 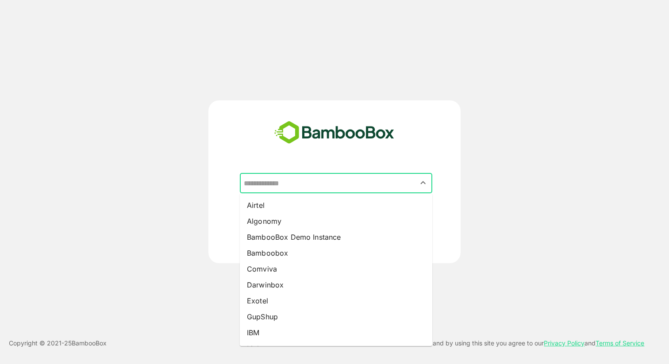 What do you see at coordinates (336, 237) in the screenshot?
I see `li: BambooBox Demo Instance` at bounding box center [336, 237].